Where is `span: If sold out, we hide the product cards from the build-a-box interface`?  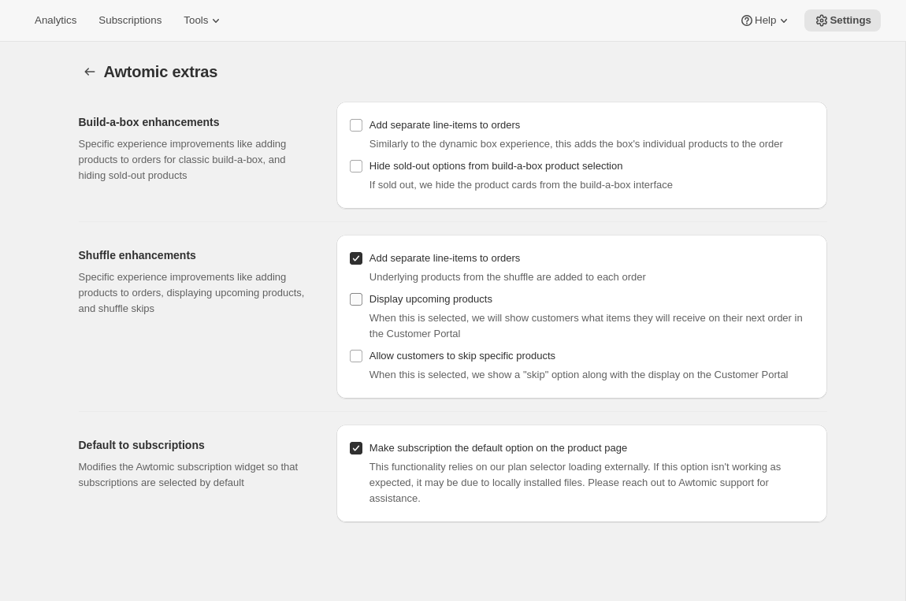
span: If sold out, we hide the product cards from the build-a-box interface is located at coordinates (521, 184).